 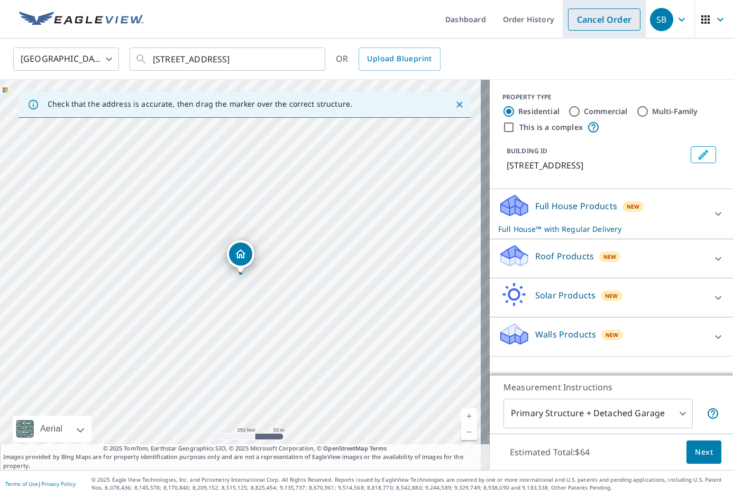 I want to click on div: PROPERTY TYPE, so click(x=611, y=97).